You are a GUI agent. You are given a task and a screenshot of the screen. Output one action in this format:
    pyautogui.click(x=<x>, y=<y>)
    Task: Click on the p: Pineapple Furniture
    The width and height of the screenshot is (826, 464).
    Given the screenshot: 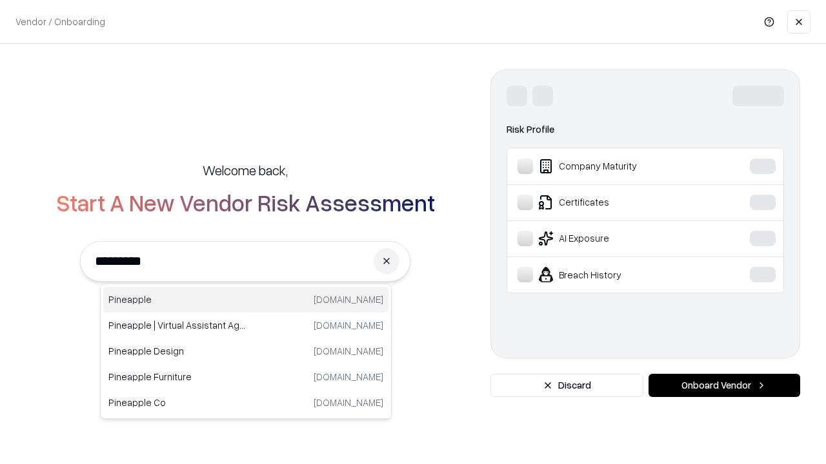 What is the action you would take?
    pyautogui.click(x=177, y=377)
    